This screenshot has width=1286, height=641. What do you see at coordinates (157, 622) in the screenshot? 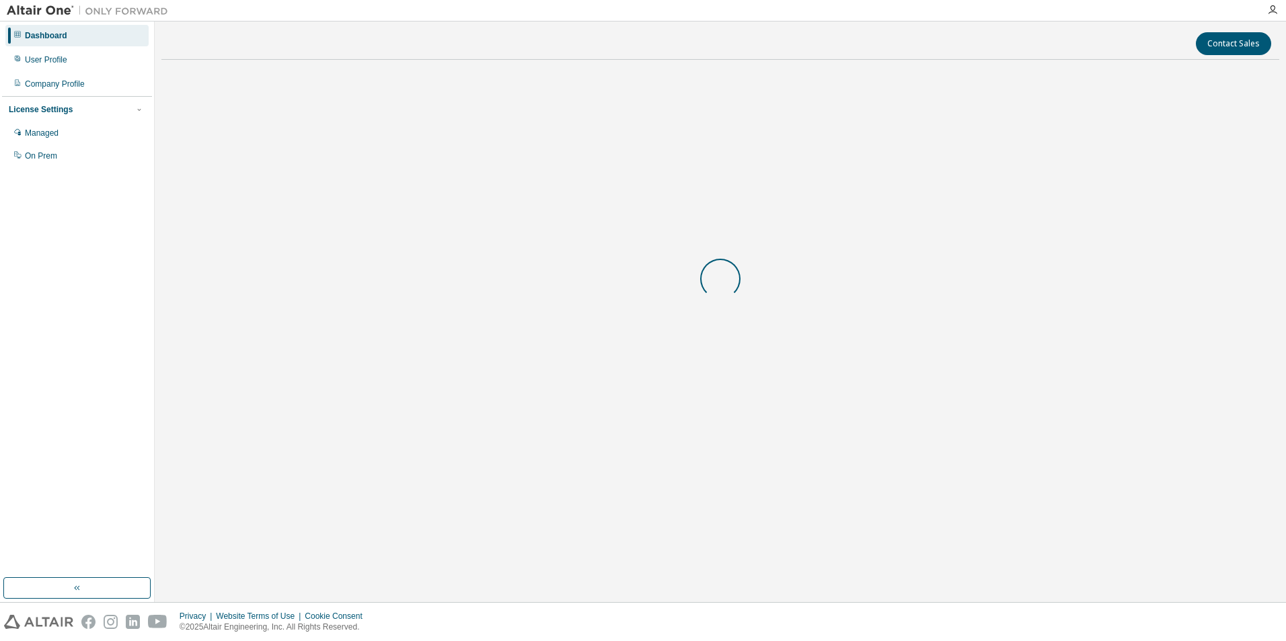
I see `img: youtube.svg` at bounding box center [157, 622].